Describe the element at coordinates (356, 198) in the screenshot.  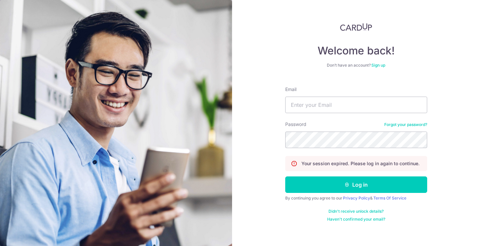
I see `div: By continuing you agree to our &` at that location.